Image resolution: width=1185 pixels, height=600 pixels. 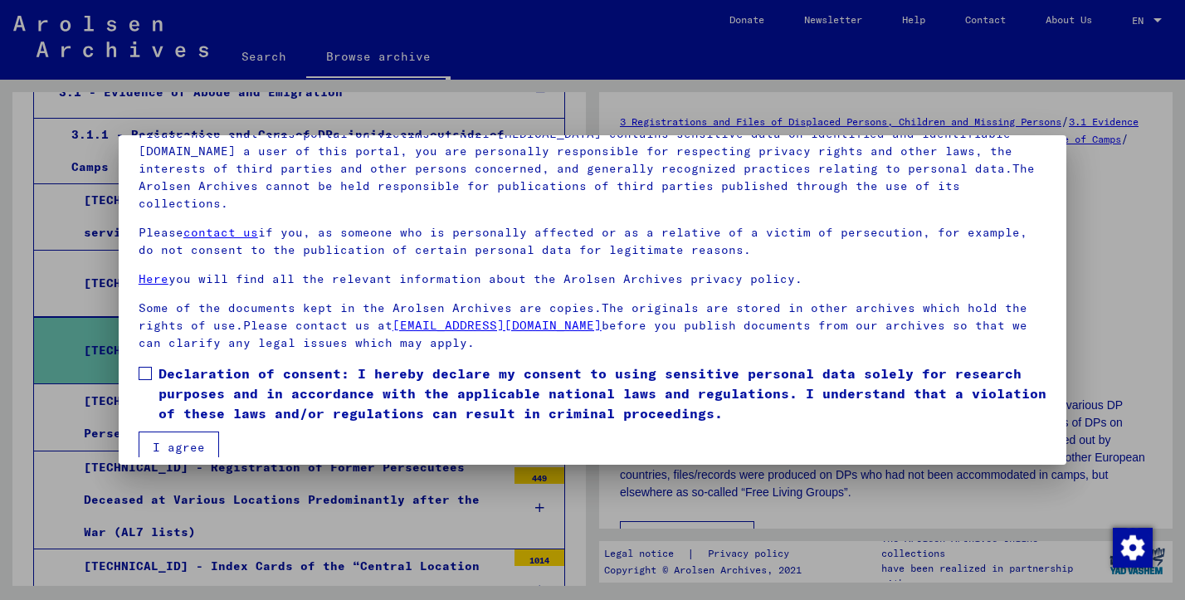 What do you see at coordinates (593, 279) in the screenshot?
I see `p: you will find all the relevant information about the Arolsen Archives privacy policy.` at bounding box center [593, 279].